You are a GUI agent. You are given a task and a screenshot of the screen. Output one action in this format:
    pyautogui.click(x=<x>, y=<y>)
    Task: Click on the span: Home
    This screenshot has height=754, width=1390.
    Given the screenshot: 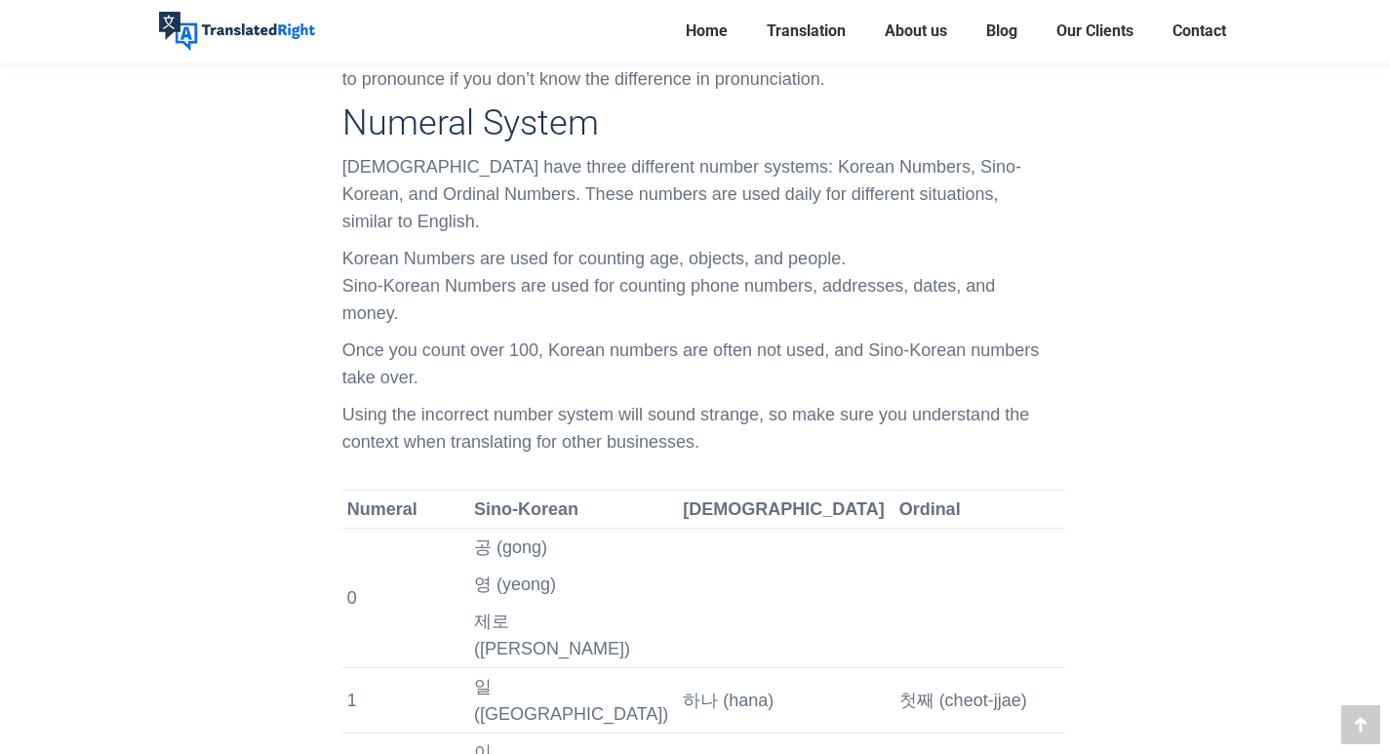 What is the action you would take?
    pyautogui.click(x=706, y=31)
    